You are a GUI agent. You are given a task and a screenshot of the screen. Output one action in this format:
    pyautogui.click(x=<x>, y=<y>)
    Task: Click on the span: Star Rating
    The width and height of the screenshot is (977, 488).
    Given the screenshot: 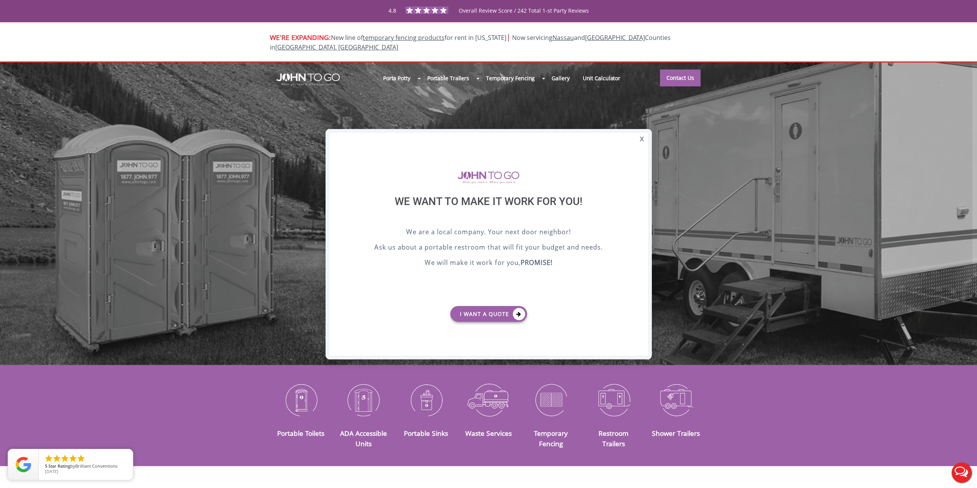 What is the action you would take?
    pyautogui.click(x=59, y=466)
    